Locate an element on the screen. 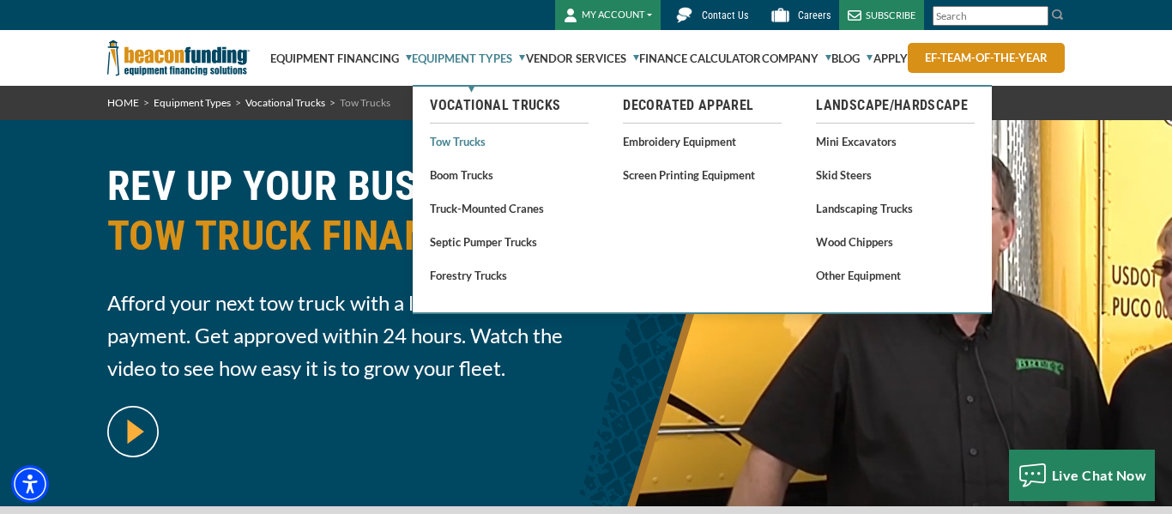 This screenshot has height=514, width=1172. a: Landscaping Trucks is located at coordinates (895, 208).